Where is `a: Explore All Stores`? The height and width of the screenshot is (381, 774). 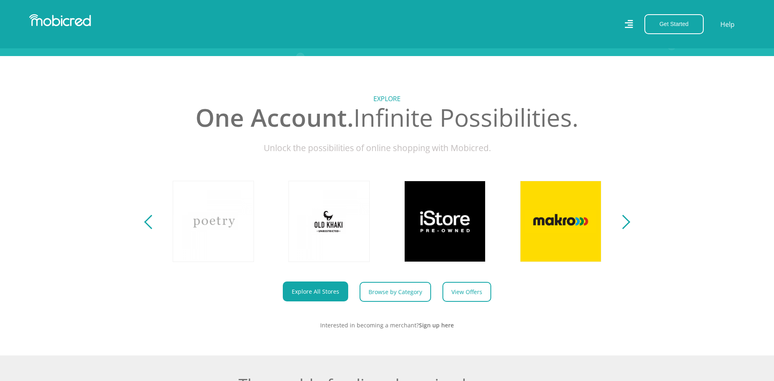
a: Explore All Stores is located at coordinates (315, 291).